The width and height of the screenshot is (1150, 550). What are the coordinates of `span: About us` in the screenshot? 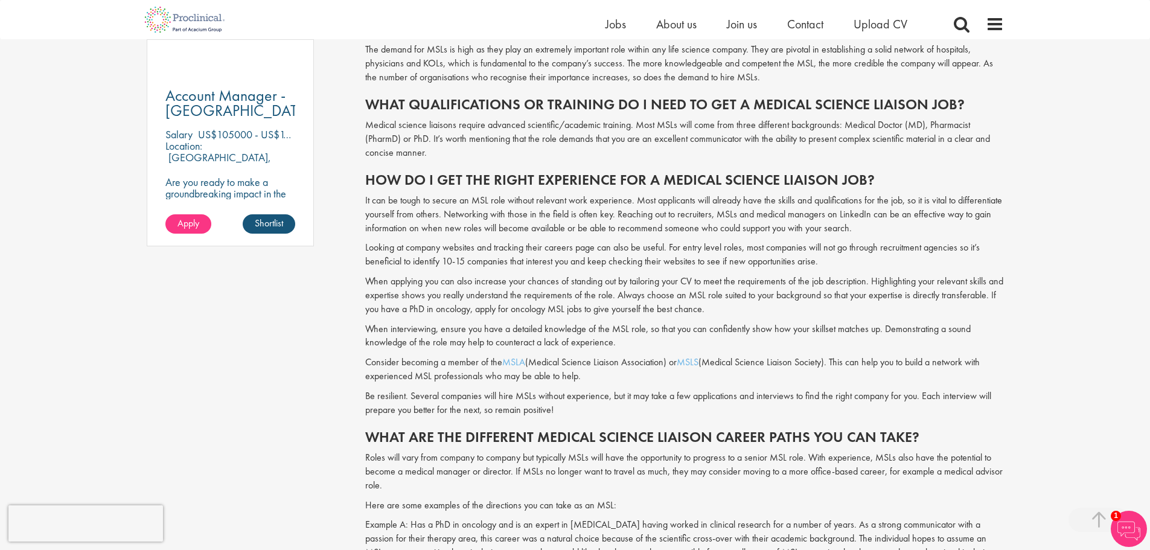 It's located at (676, 24).